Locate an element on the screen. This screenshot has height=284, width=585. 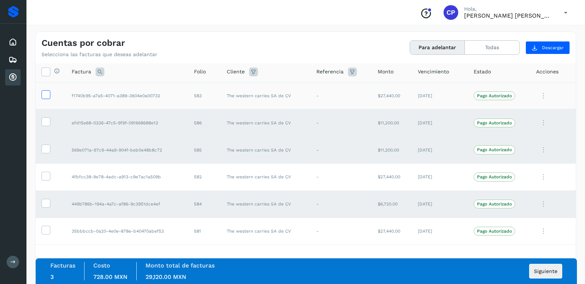
button: Para adelantar is located at coordinates (437, 47).